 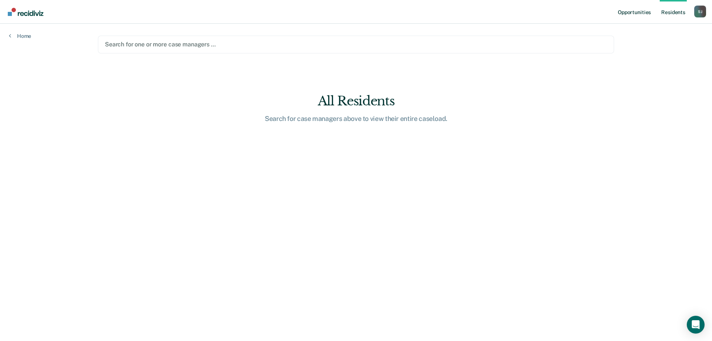 What do you see at coordinates (20, 36) in the screenshot?
I see `a: Home` at bounding box center [20, 36].